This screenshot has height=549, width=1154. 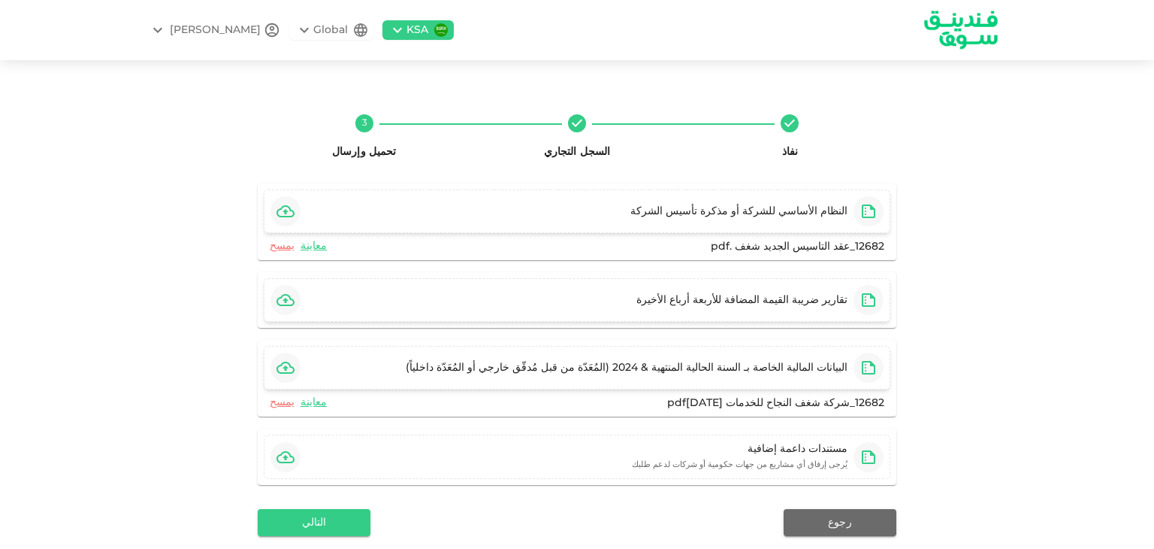 What do you see at coordinates (840, 522) in the screenshot?
I see `button: رجوع` at bounding box center [840, 522].